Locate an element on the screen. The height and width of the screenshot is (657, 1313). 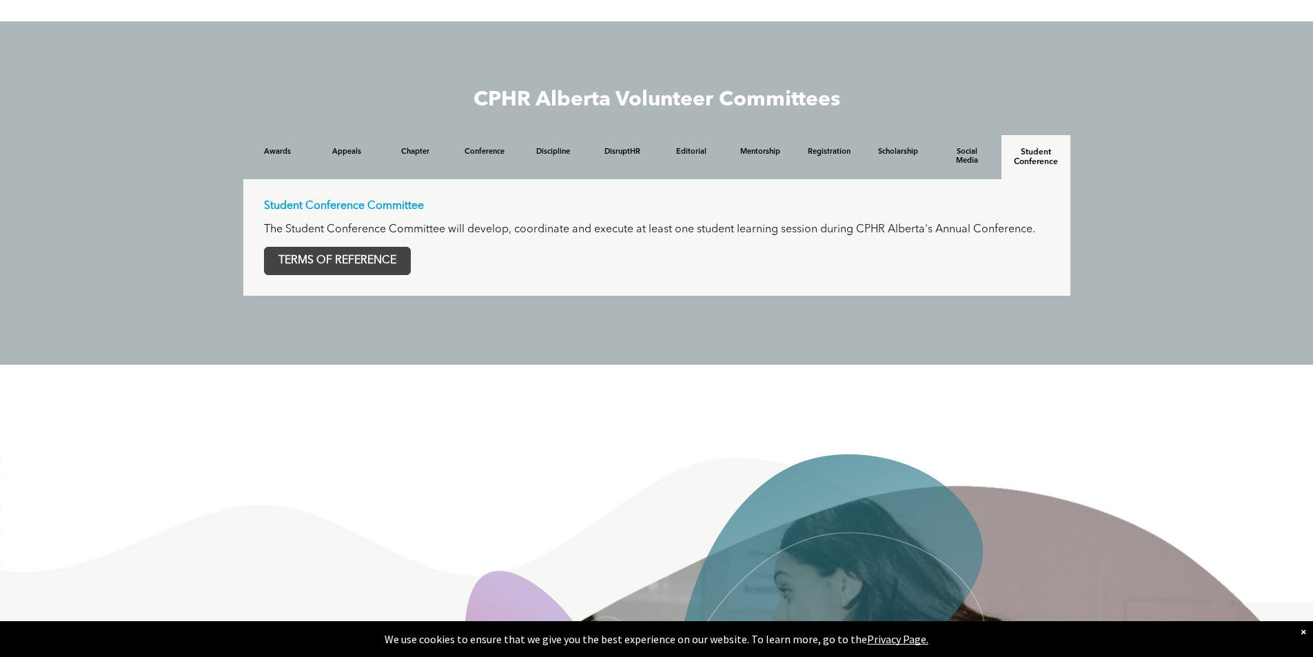
h4: Appeals is located at coordinates (347, 152).